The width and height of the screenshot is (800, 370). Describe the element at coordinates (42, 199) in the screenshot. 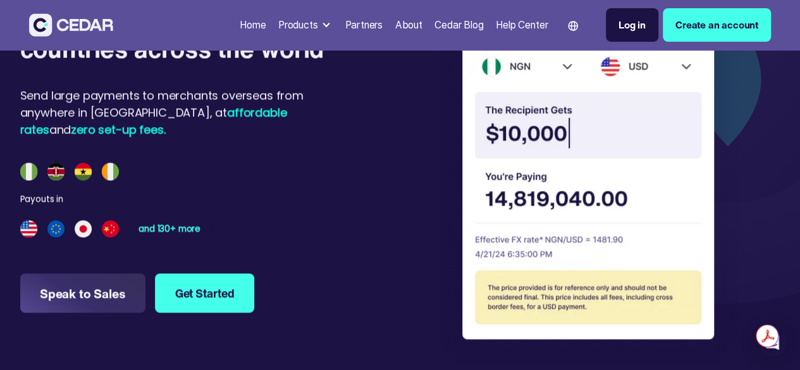

I see `div: Payouts in` at that location.